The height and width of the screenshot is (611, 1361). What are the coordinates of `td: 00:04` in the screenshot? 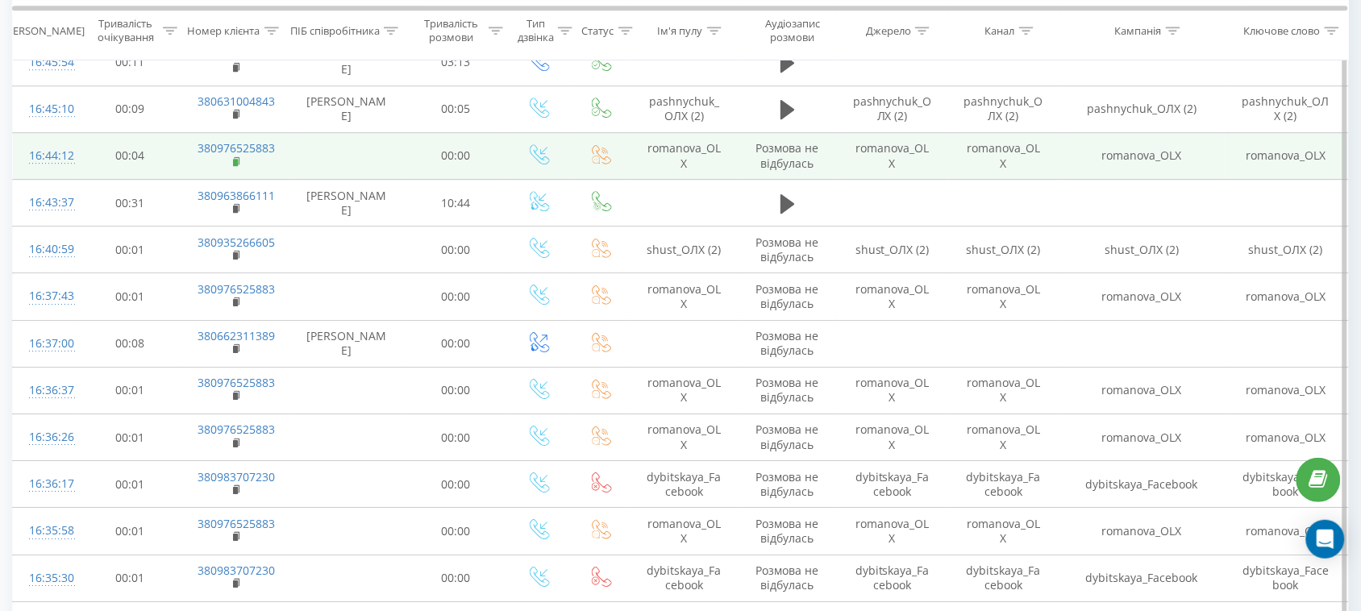 It's located at (130, 156).